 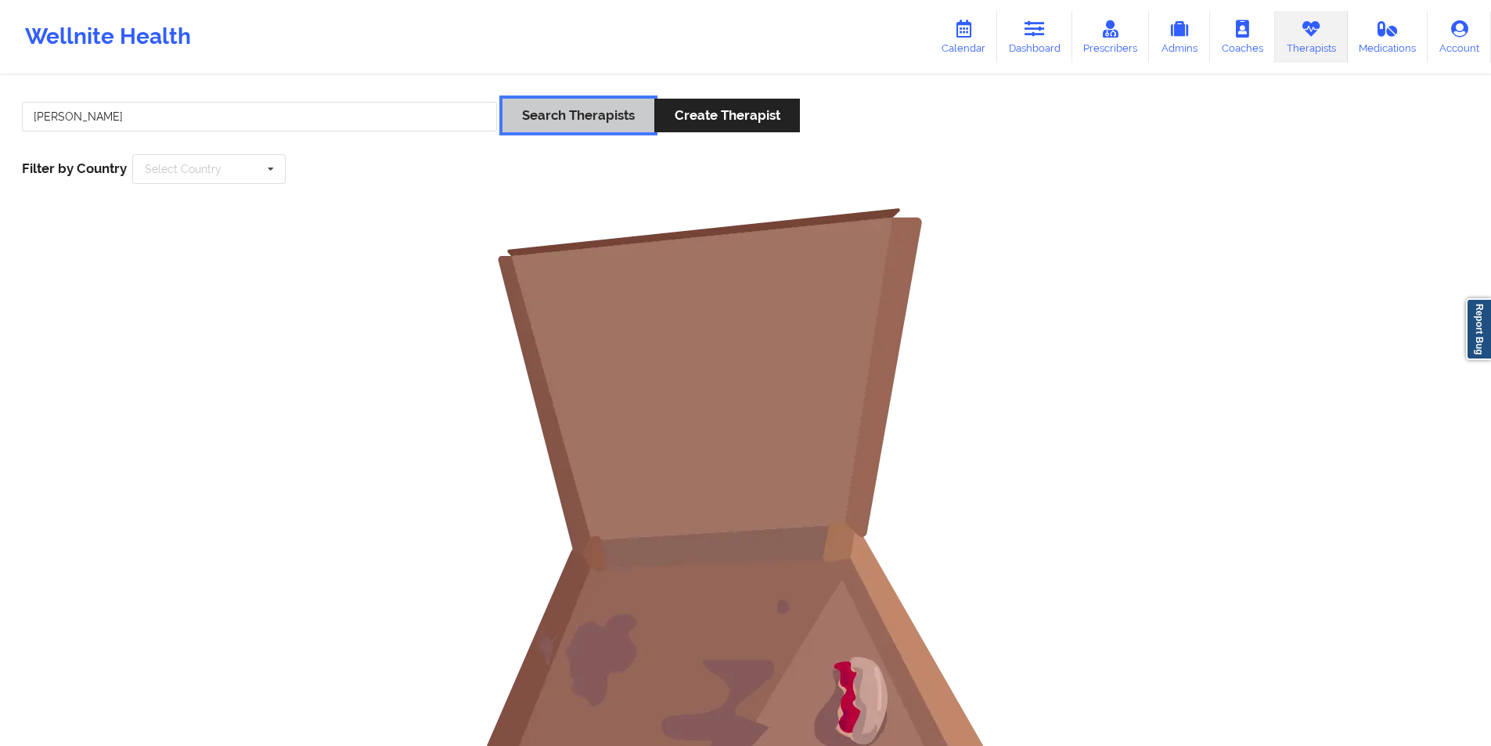 I want to click on a: Calendar, so click(x=964, y=37).